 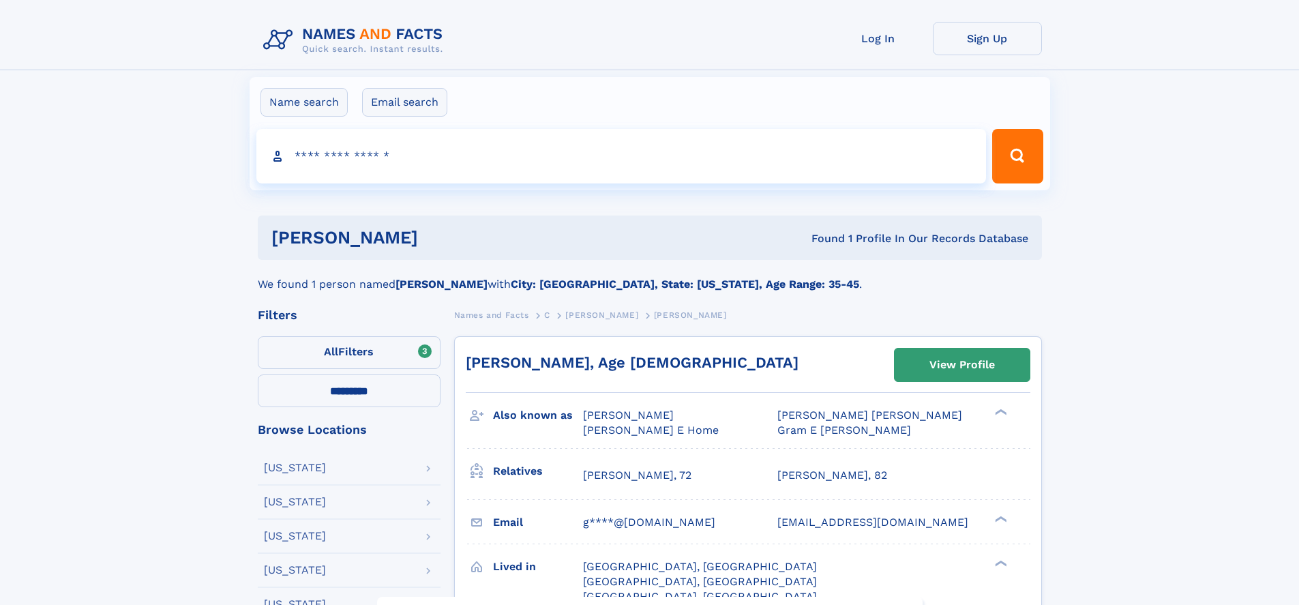 What do you see at coordinates (331, 351) in the screenshot?
I see `span: All` at bounding box center [331, 351].